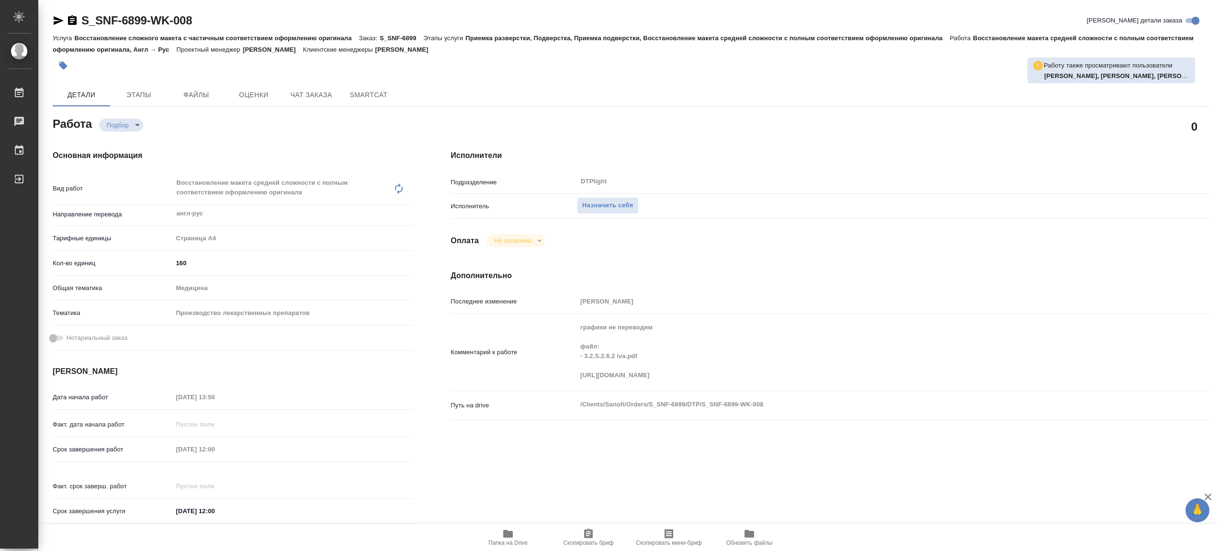  I want to click on p: Этапы услуги, so click(445, 38).